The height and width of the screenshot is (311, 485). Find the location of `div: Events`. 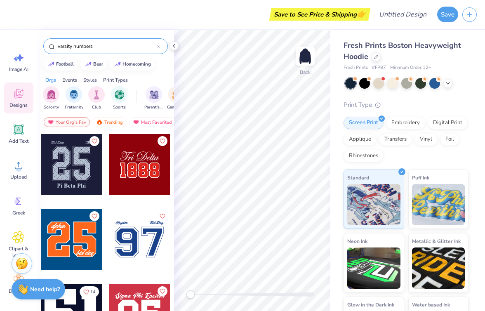

div: Events is located at coordinates (70, 80).